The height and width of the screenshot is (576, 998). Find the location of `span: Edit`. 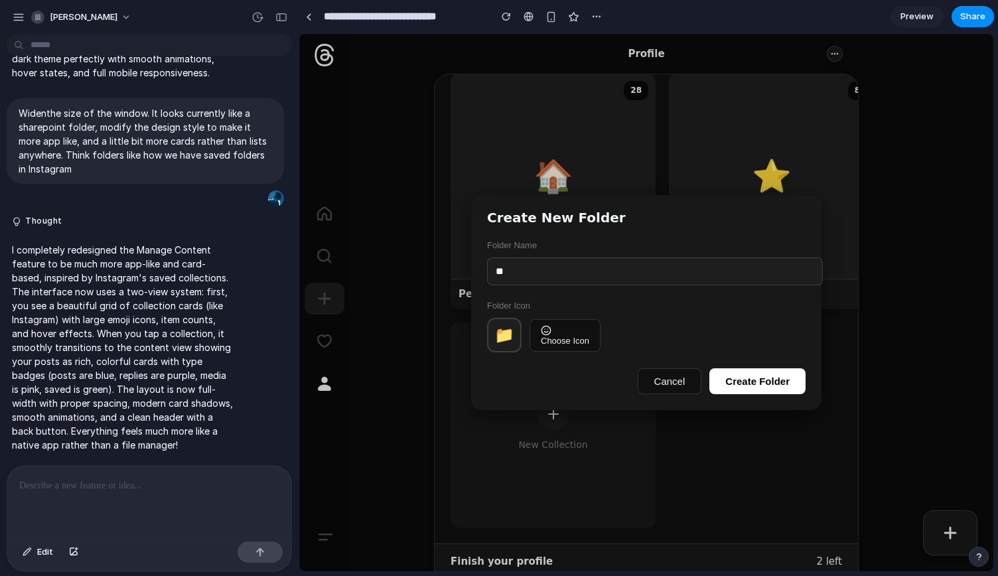

span: Edit is located at coordinates (45, 552).